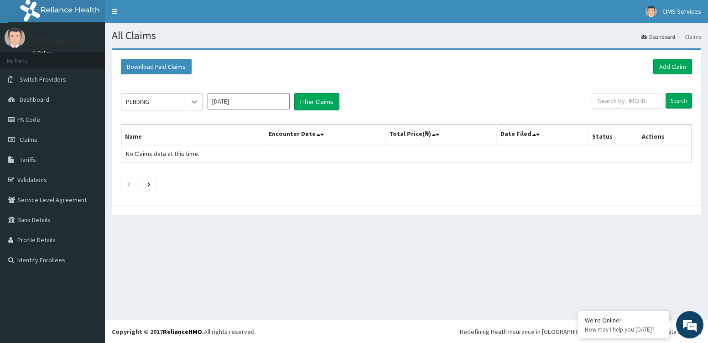  I want to click on th: Status, so click(613, 135).